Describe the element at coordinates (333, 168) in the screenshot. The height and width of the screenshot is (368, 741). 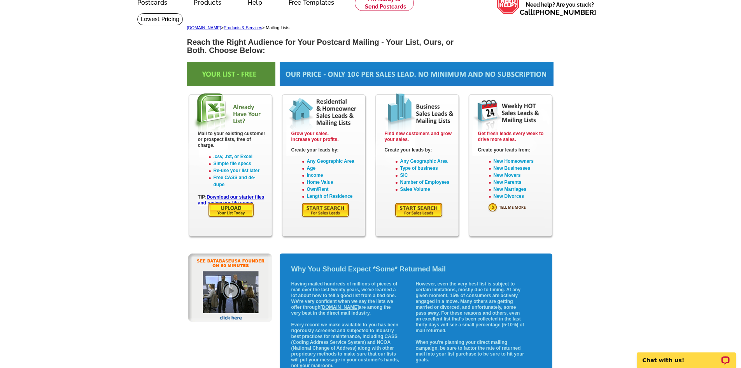
I see `li: Age` at that location.